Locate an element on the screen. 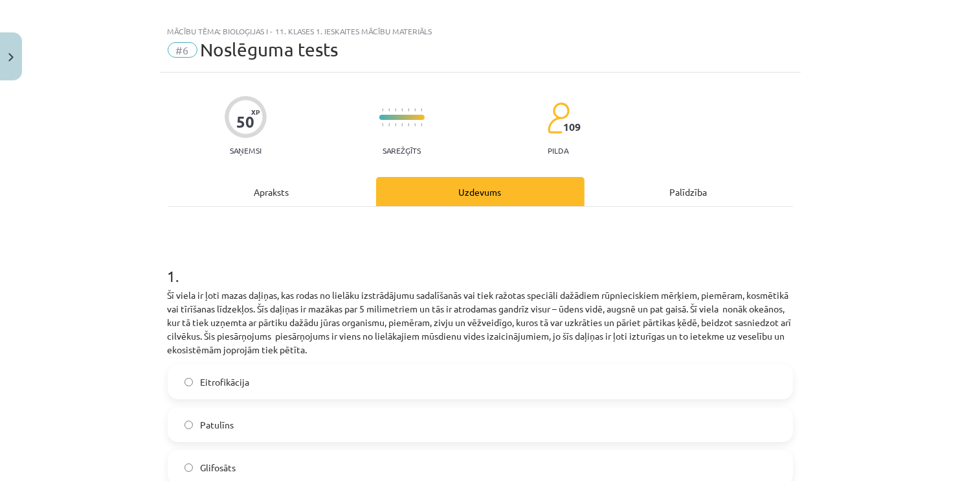  span: Noslēguma tests is located at coordinates (269, 49).